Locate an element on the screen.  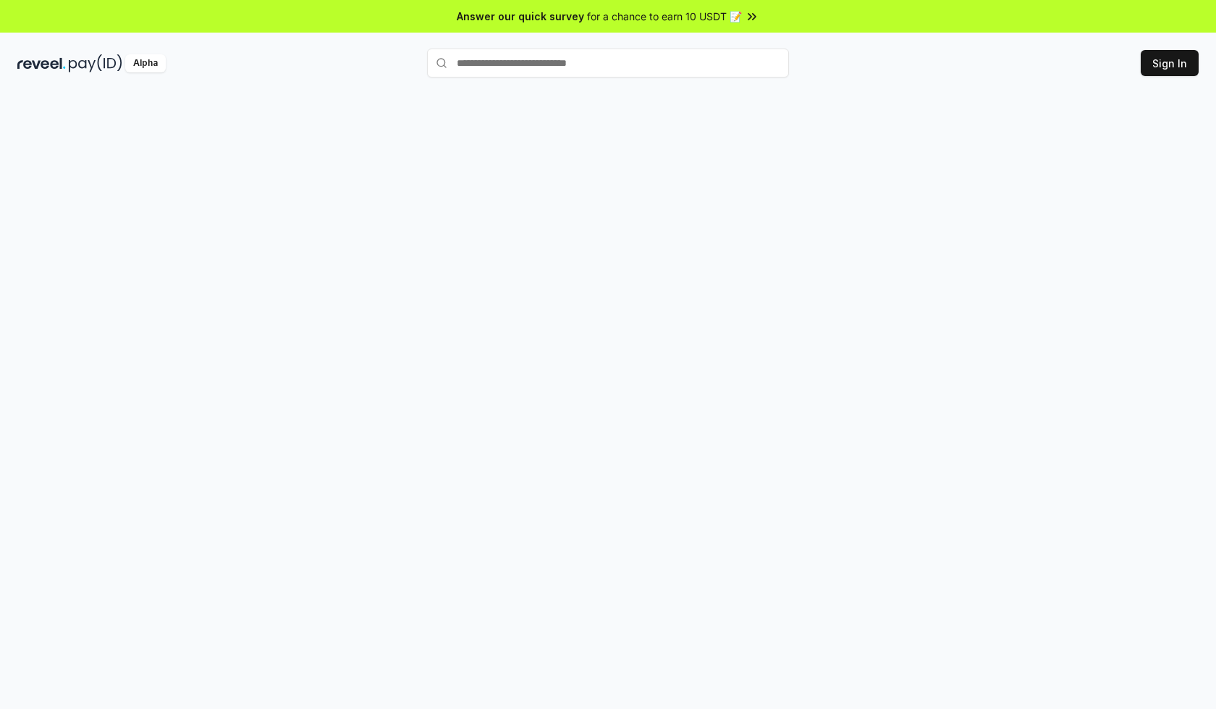
span: Answer our quick survey is located at coordinates (520, 16).